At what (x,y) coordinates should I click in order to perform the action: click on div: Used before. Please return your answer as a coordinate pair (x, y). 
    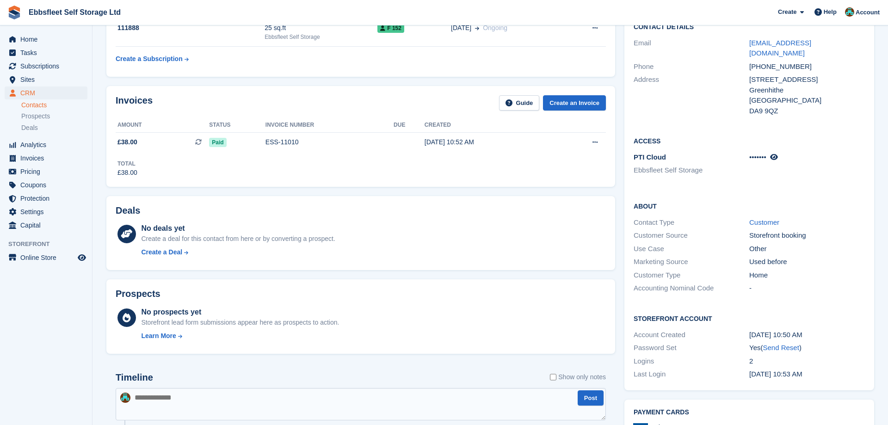
    Looking at the image, I should click on (807, 262).